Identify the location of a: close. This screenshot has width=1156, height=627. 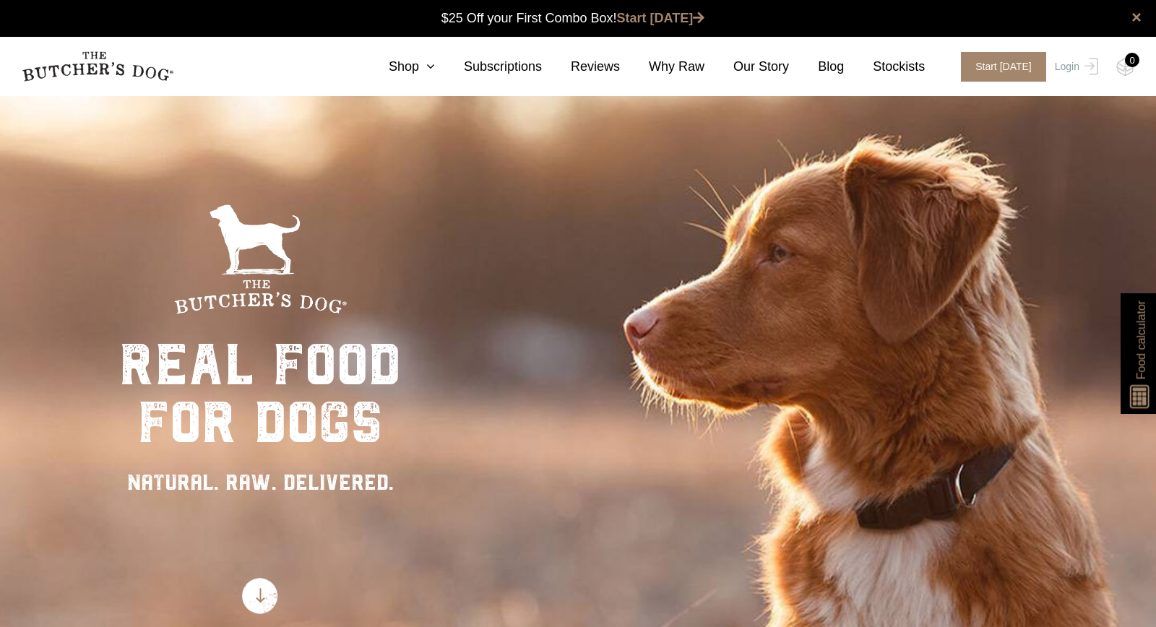
(1136, 17).